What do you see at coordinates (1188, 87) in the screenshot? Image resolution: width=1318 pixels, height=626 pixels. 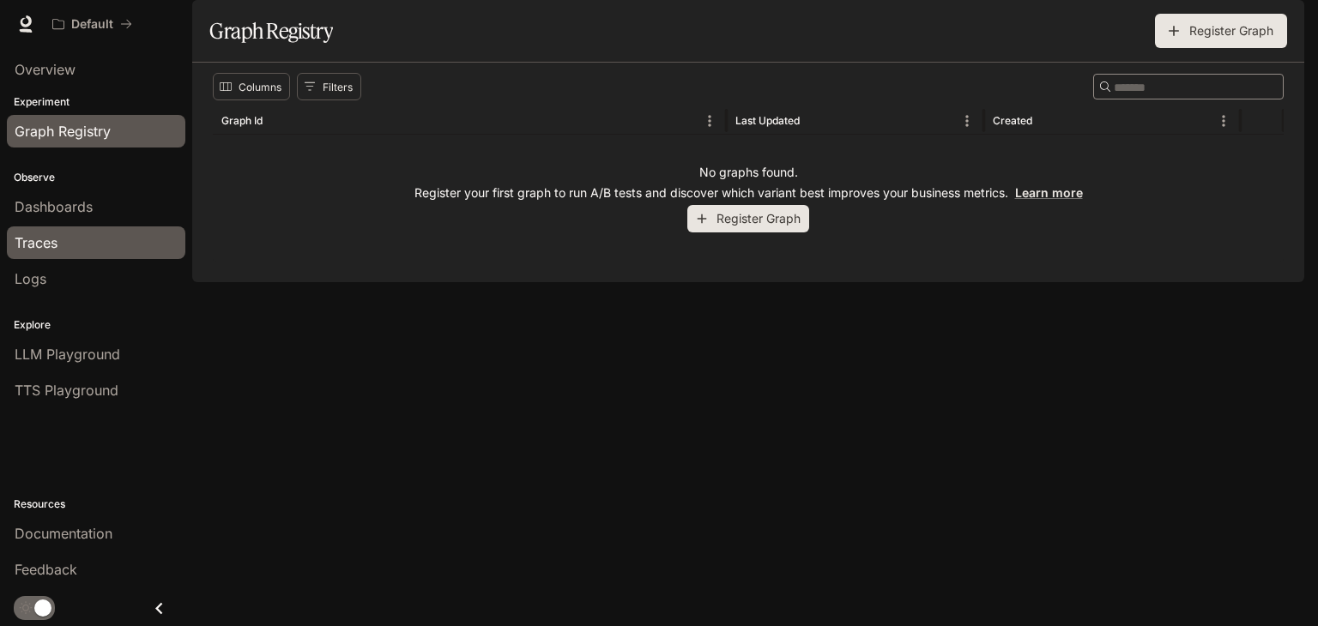 I see `div: Search` at bounding box center [1188, 87].